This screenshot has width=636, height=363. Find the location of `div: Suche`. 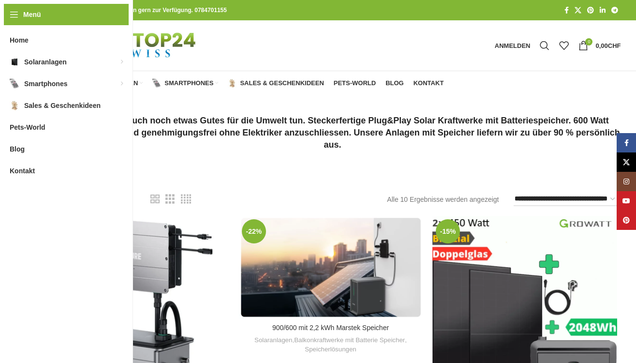

div: Suche is located at coordinates (545, 45).